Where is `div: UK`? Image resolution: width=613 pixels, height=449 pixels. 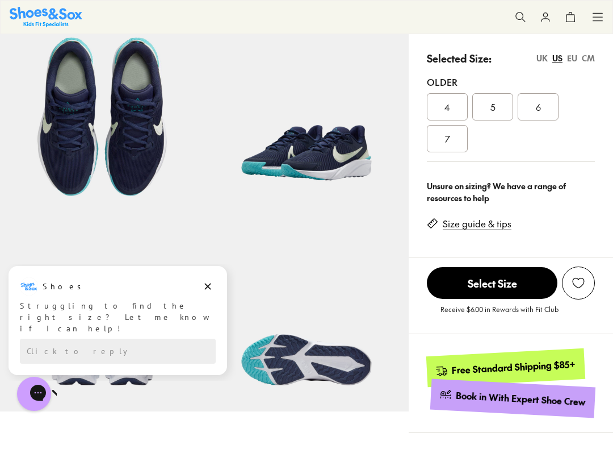 div: UK is located at coordinates (542, 58).